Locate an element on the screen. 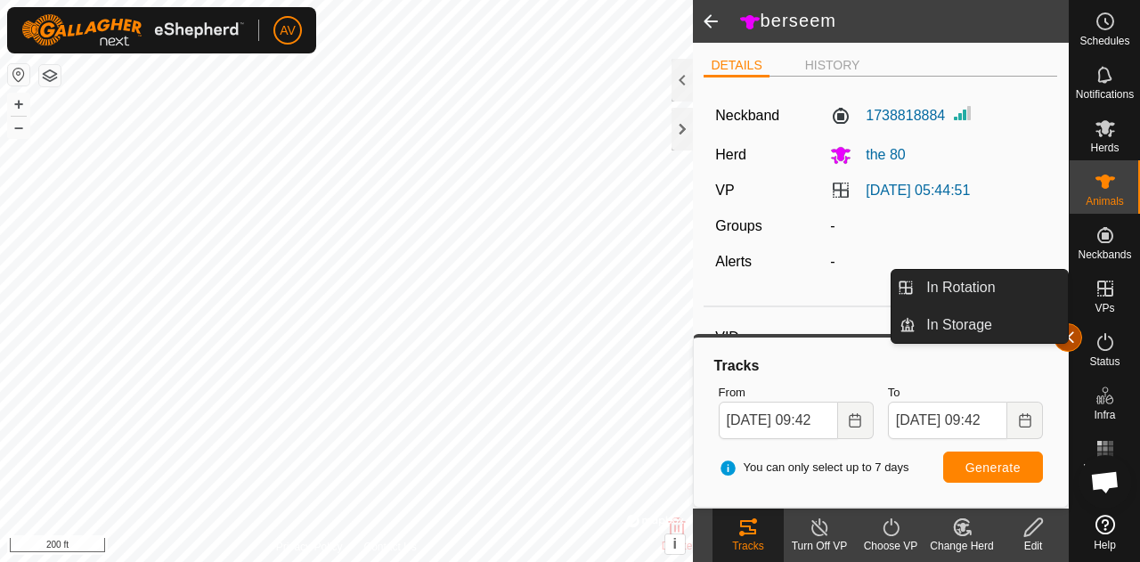 This screenshot has width=1140, height=562. a: Contact Us is located at coordinates (389, 547).